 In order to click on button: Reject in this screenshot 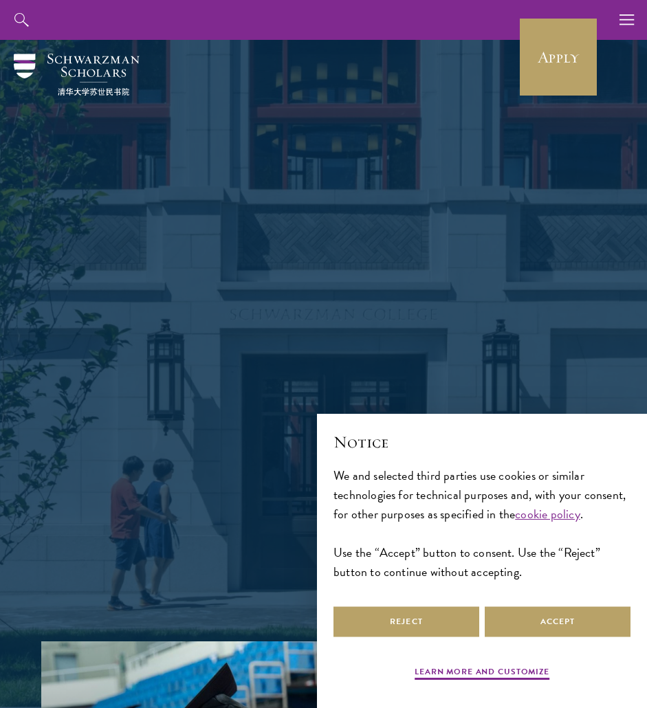, I will do `click(406, 621)`.